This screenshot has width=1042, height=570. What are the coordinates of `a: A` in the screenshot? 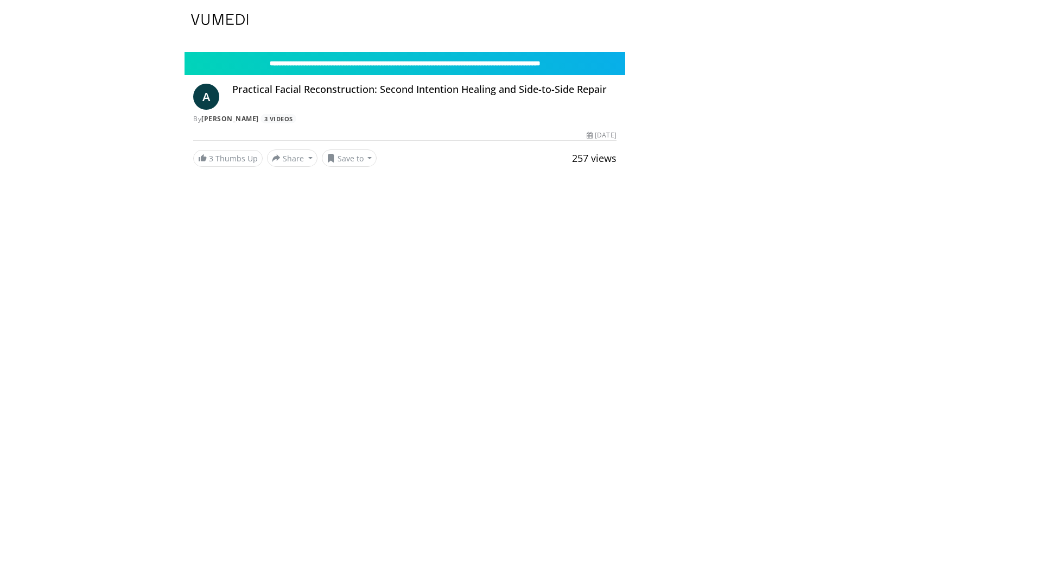 It's located at (206, 97).